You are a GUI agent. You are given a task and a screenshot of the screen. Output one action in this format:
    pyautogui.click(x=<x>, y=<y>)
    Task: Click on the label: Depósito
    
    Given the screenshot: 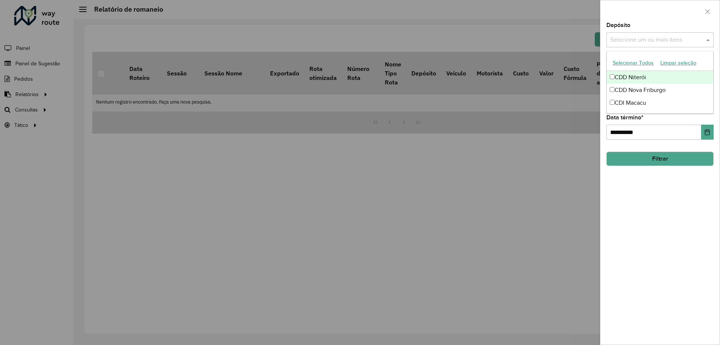 What is the action you would take?
    pyautogui.click(x=619, y=25)
    